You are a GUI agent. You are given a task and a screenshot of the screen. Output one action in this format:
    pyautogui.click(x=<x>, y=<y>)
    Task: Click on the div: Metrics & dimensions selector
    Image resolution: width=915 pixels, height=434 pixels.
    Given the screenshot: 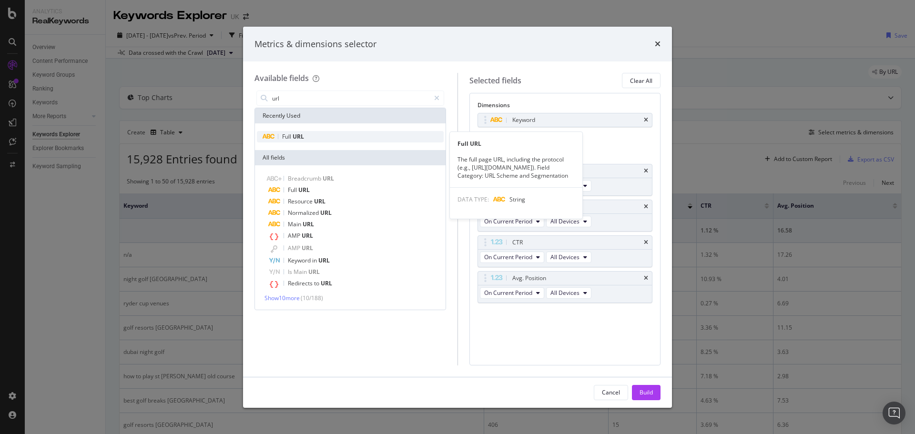 What is the action you would take?
    pyautogui.click(x=316, y=44)
    